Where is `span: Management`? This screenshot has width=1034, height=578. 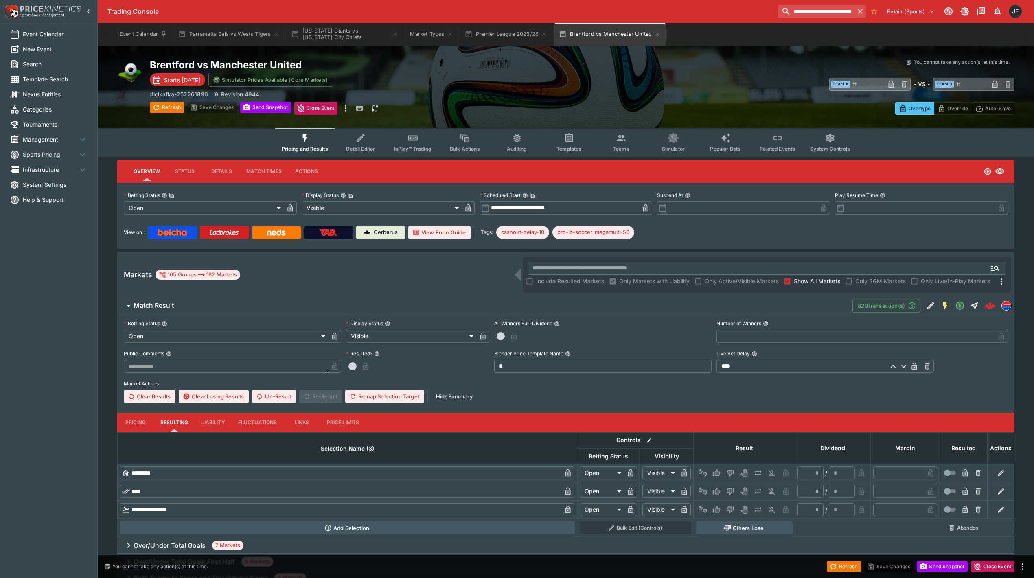 span: Management is located at coordinates (50, 139).